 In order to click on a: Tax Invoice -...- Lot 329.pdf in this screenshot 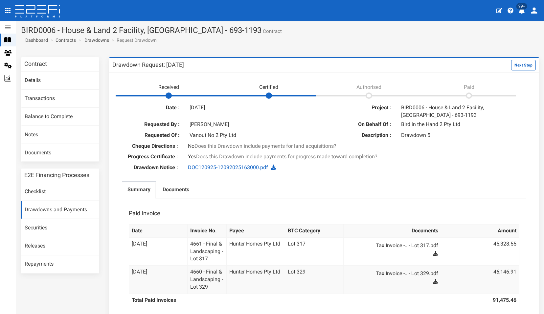, I will do `click(396, 273)`.